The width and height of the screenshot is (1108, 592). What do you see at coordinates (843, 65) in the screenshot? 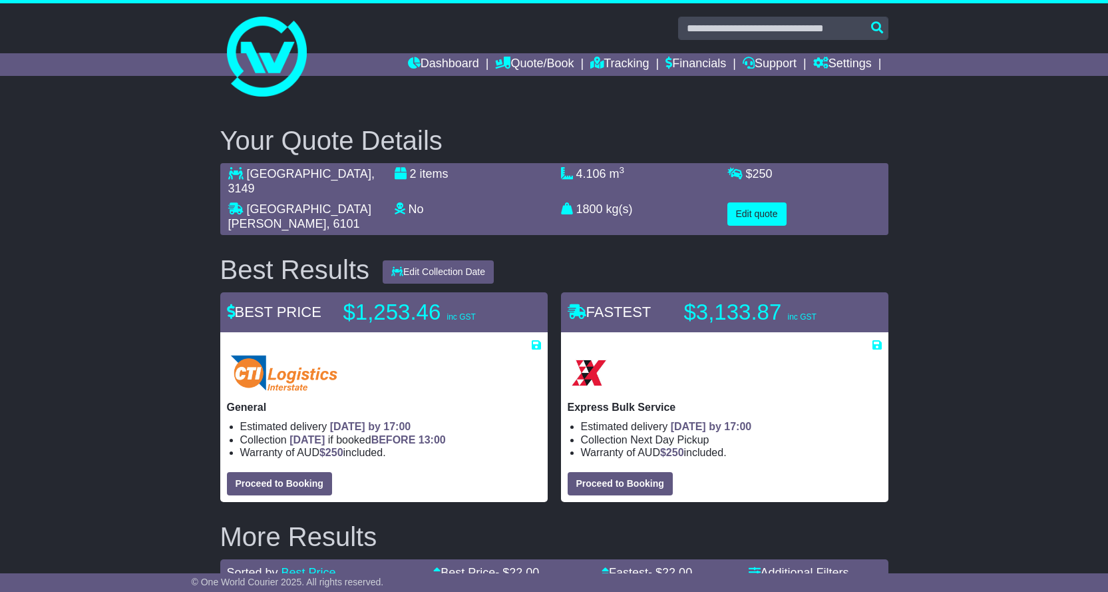
I see `a: Settings` at bounding box center [843, 65].